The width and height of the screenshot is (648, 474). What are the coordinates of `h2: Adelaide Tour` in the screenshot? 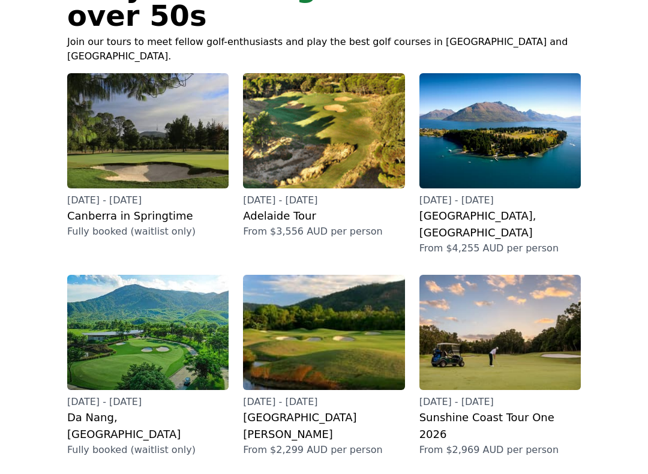 It's located at (323, 216).